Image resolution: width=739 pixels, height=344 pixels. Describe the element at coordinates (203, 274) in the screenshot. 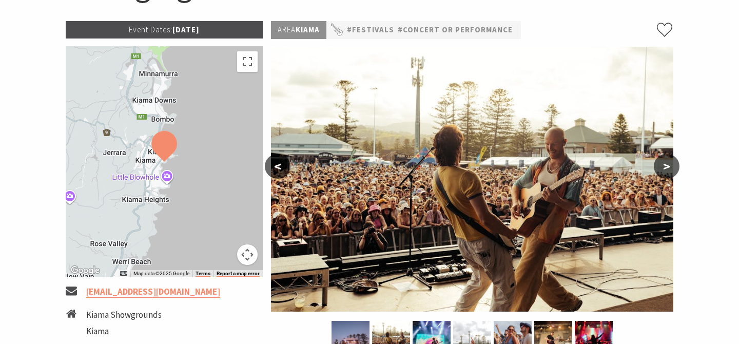

I see `a: Terms (opens in new tab)` at that location.